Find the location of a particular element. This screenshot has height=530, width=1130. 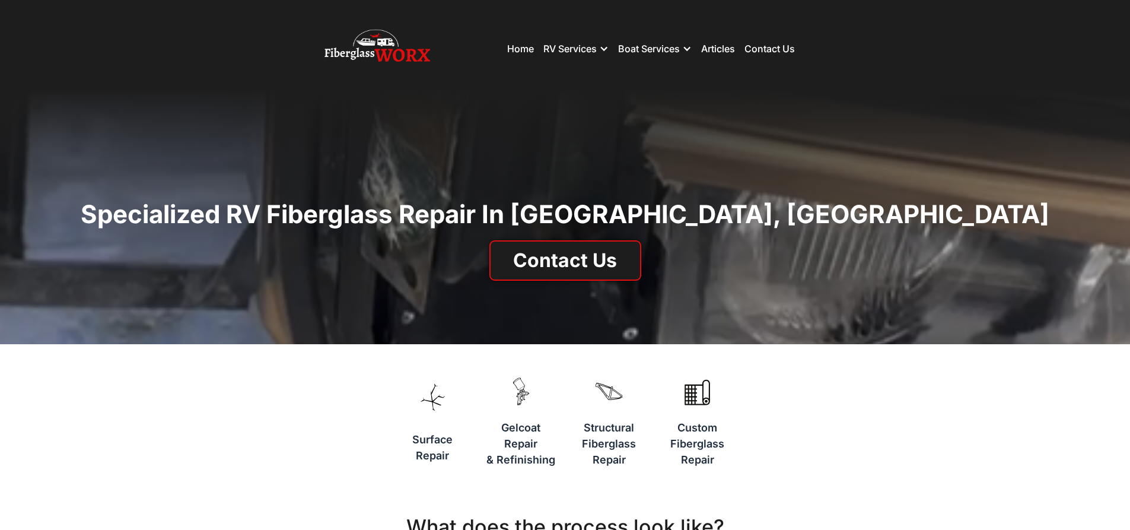

a: Home is located at coordinates (520, 49).